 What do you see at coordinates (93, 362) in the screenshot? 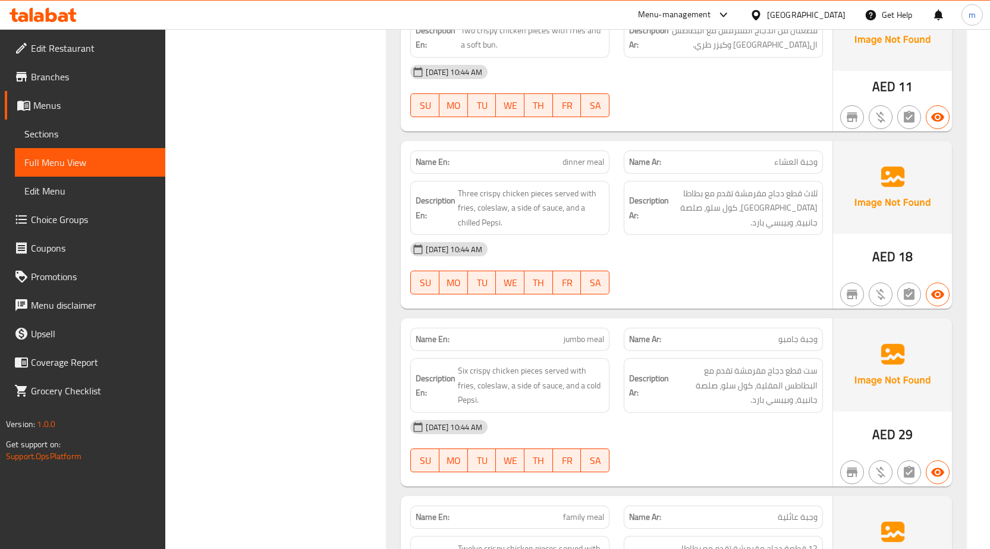
I see `span: Coverage Report` at bounding box center [93, 362].